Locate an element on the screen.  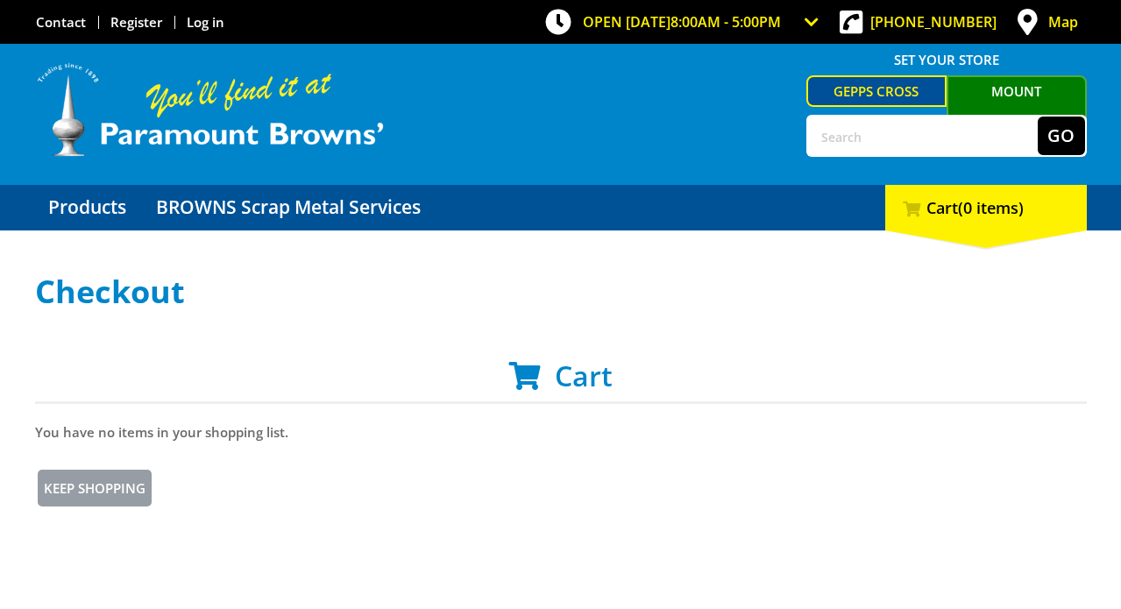
div: Cart is located at coordinates (986, 208).